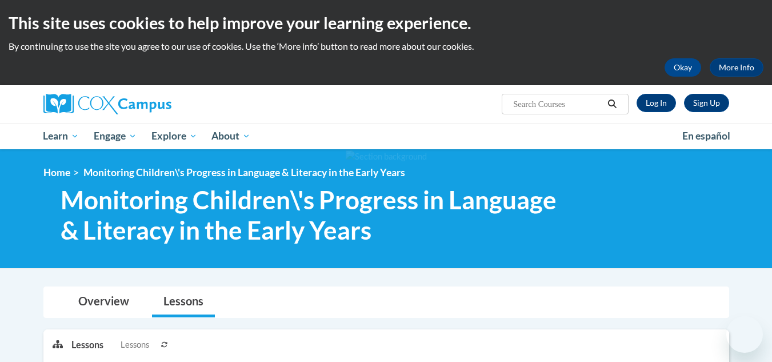 This screenshot has height=362, width=772. What do you see at coordinates (231, 136) in the screenshot?
I see `span: About` at bounding box center [231, 136].